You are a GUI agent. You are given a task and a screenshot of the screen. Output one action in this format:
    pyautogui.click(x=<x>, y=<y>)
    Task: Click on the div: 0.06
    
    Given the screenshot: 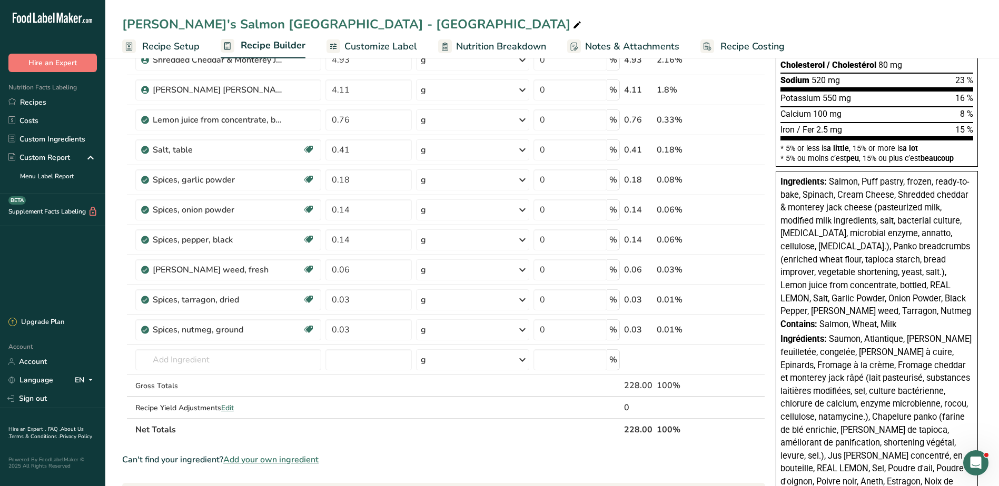 What is the action you would take?
    pyautogui.click(x=638, y=270)
    